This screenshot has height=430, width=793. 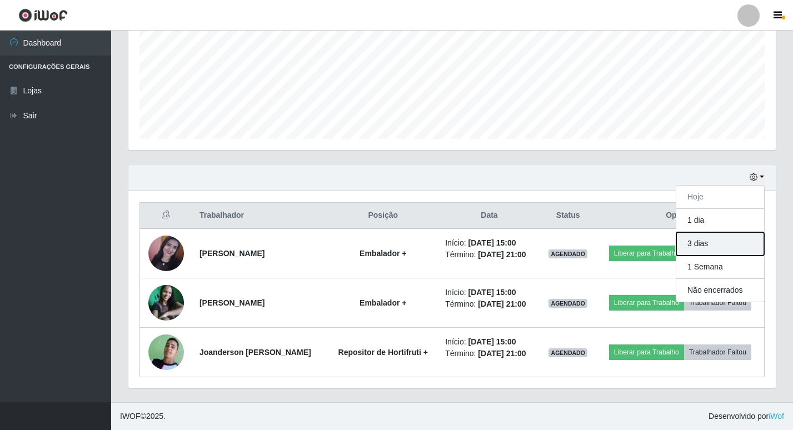 What do you see at coordinates (130, 416) in the screenshot?
I see `span: IWOF` at bounding box center [130, 416].